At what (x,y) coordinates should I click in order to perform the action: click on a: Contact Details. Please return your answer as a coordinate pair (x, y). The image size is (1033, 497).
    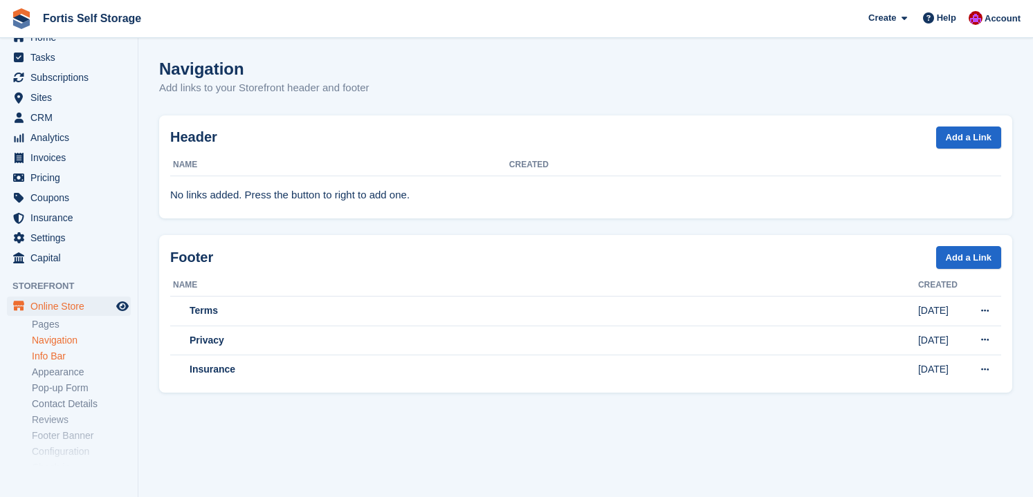
    Looking at the image, I should click on (81, 404).